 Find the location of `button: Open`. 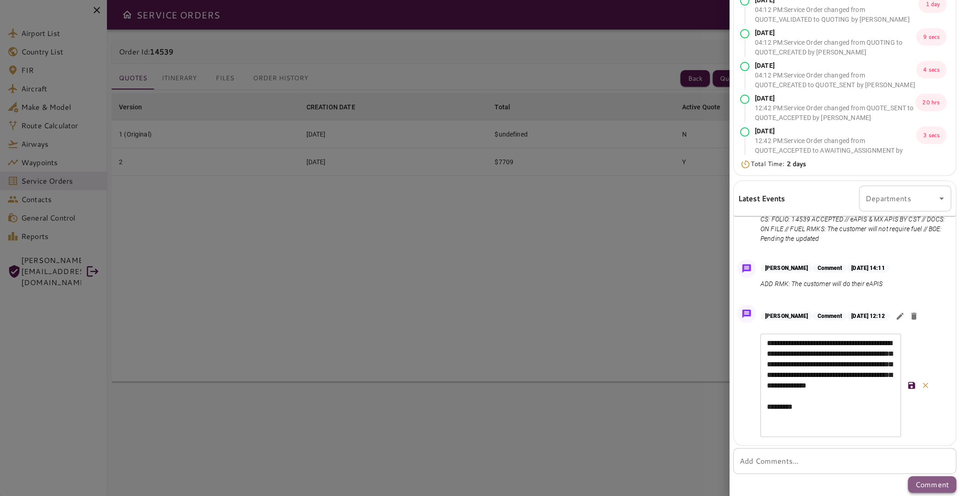

button: Open is located at coordinates (942, 198).